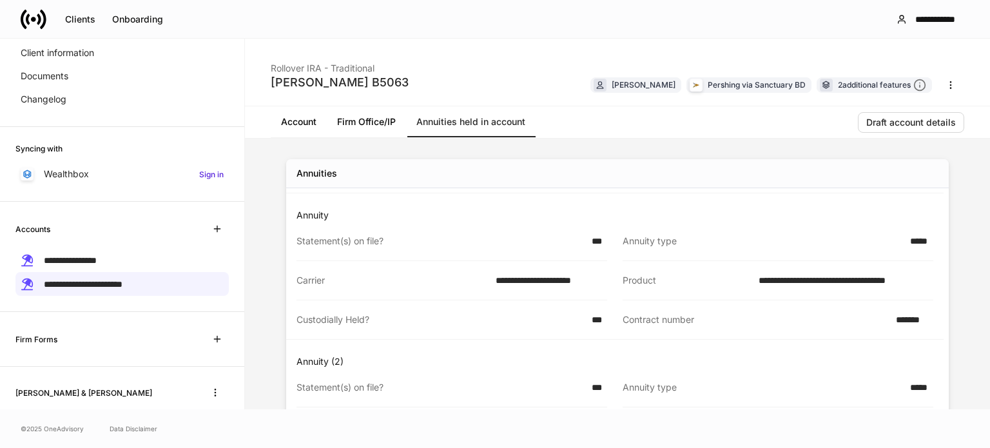 Image resolution: width=990 pixels, height=448 pixels. Describe the element at coordinates (122, 174) in the screenshot. I see `a: WealthboxSign in` at that location.